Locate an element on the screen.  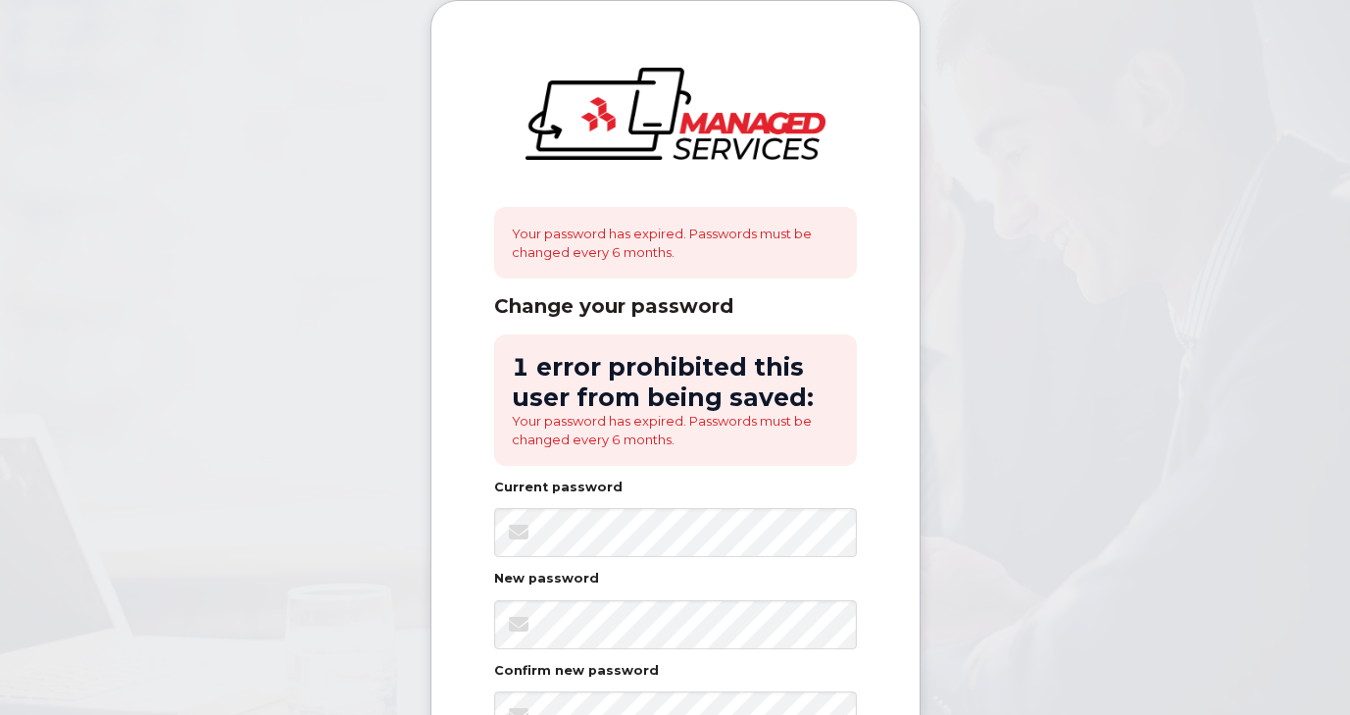
div: Change your password is located at coordinates (676, 306).